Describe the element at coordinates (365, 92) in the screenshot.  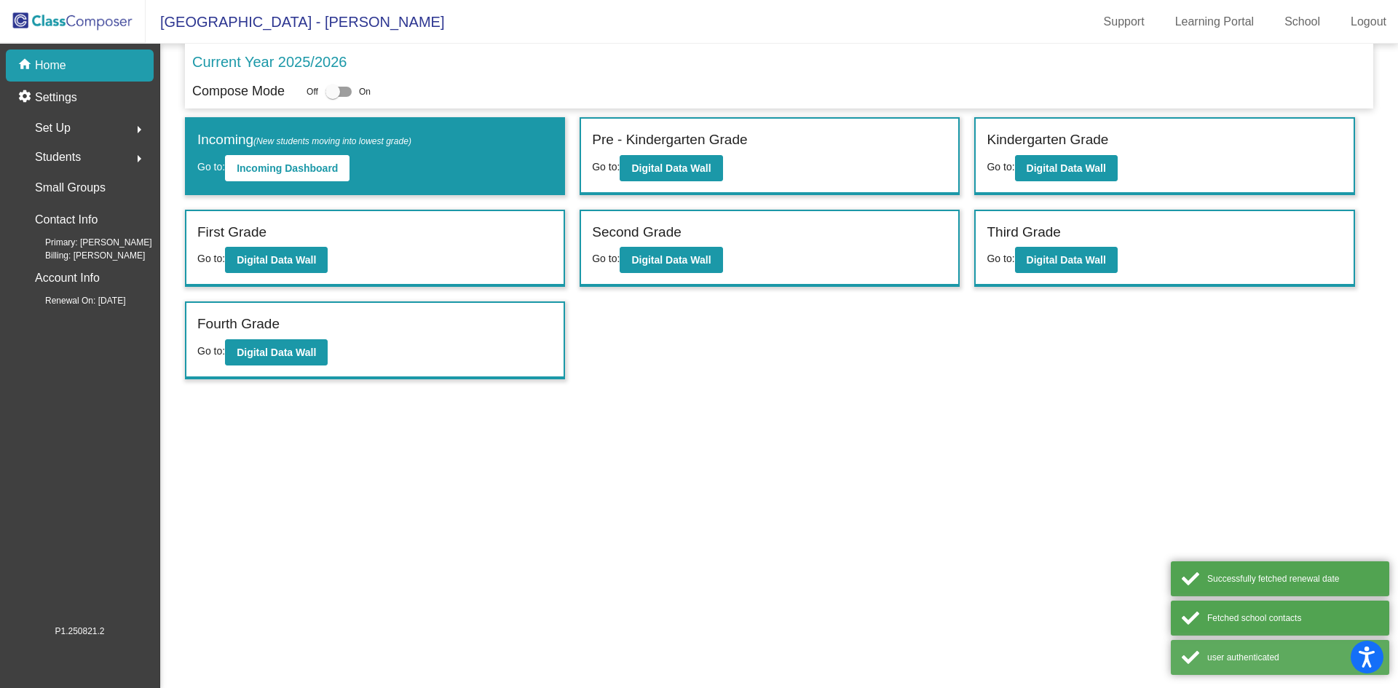
I see `span: On` at that location.